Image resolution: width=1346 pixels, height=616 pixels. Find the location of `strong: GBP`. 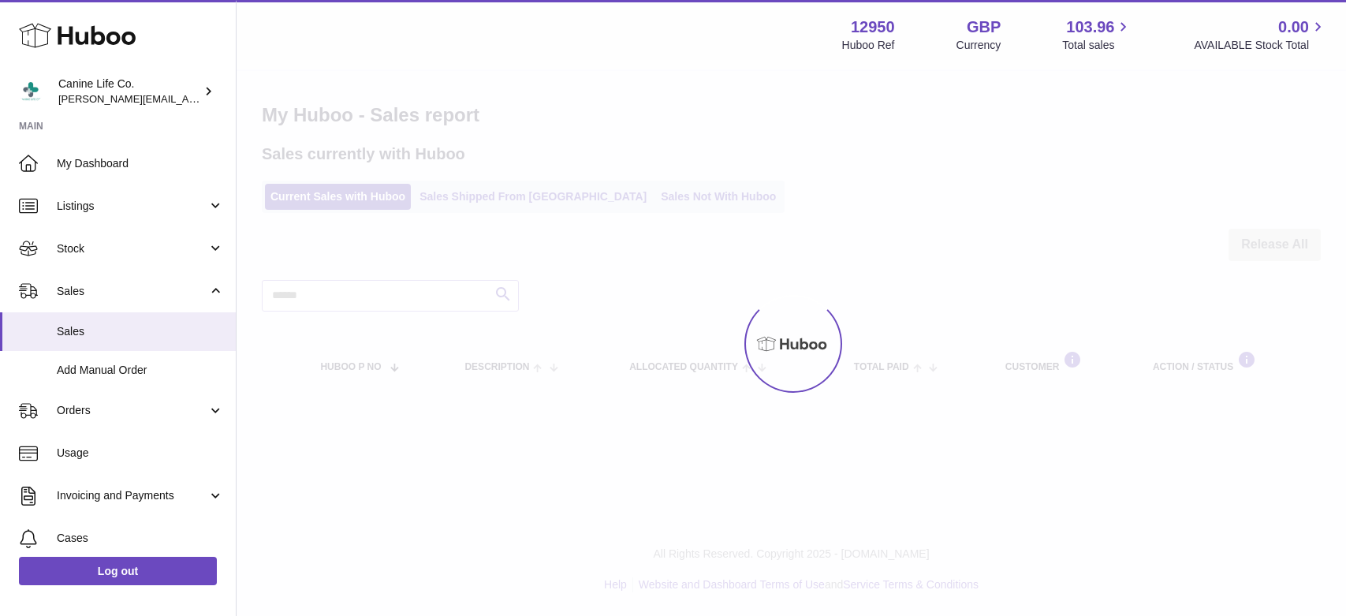

strong: GBP is located at coordinates (983, 27).